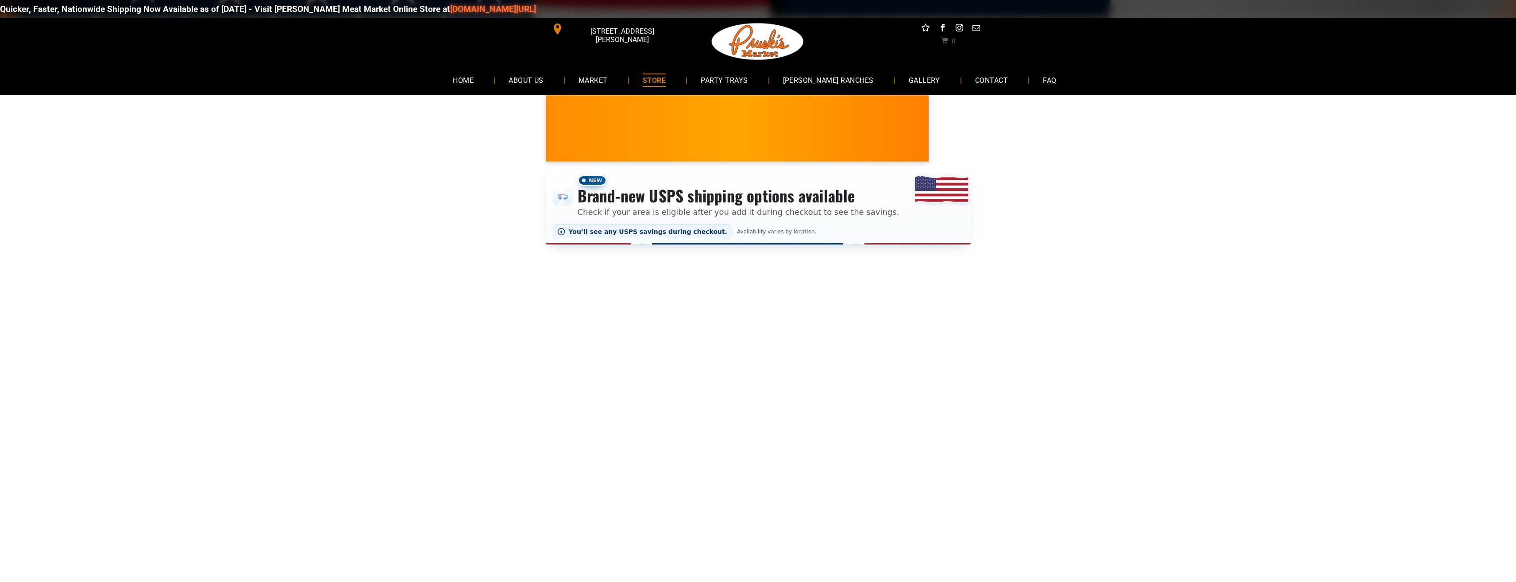 This screenshot has width=1516, height=582. I want to click on div: Shipping options announcement, so click(758, 207).